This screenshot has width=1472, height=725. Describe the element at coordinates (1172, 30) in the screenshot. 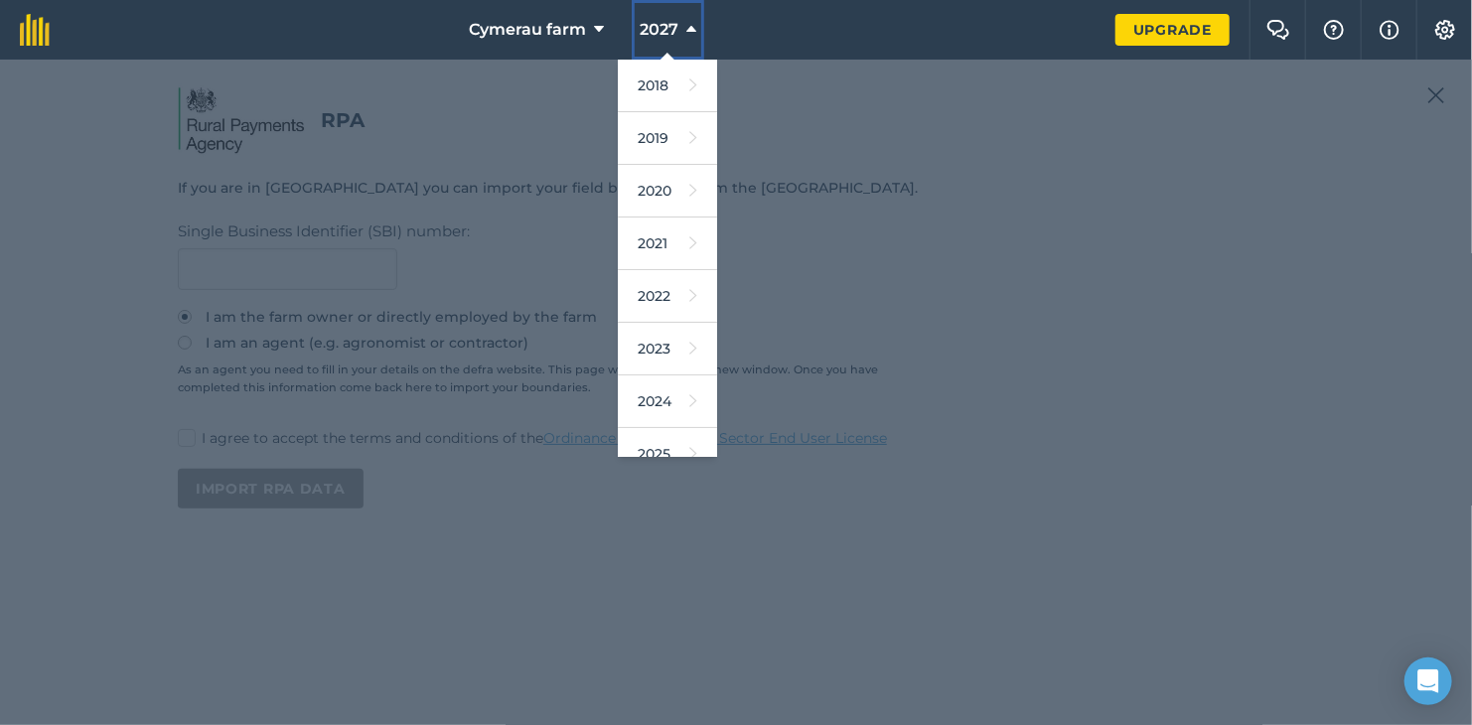

I see `a: Upgrade` at that location.